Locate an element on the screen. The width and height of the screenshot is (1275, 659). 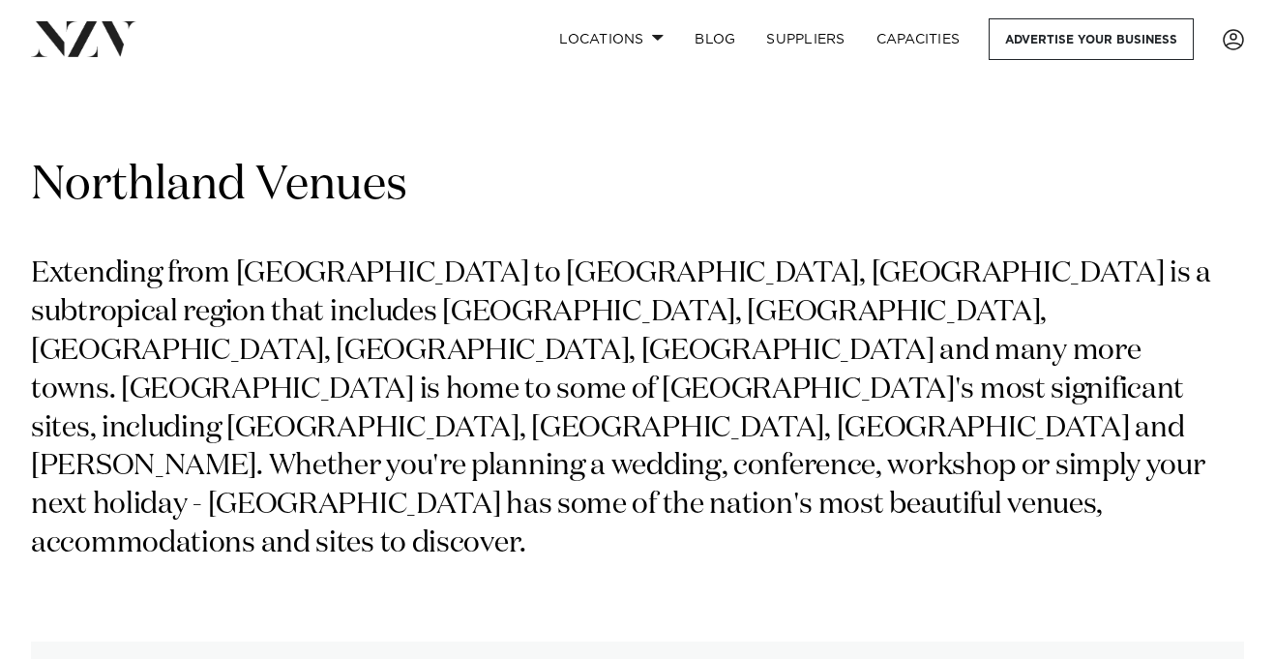
img: nzv-logo.png is located at coordinates (83, 39).